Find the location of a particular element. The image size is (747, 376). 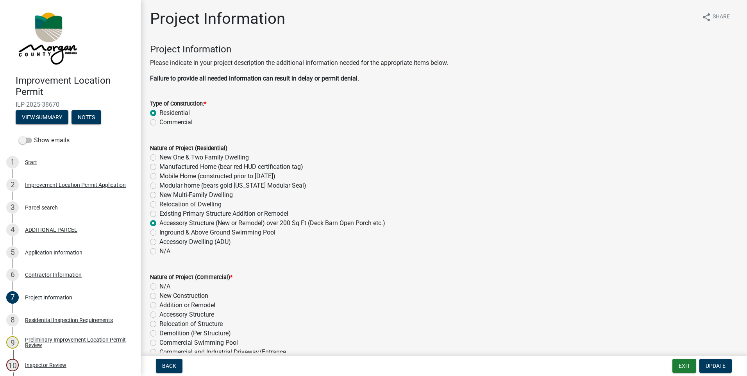

label: Nature of Project (Residential) is located at coordinates (189, 148).